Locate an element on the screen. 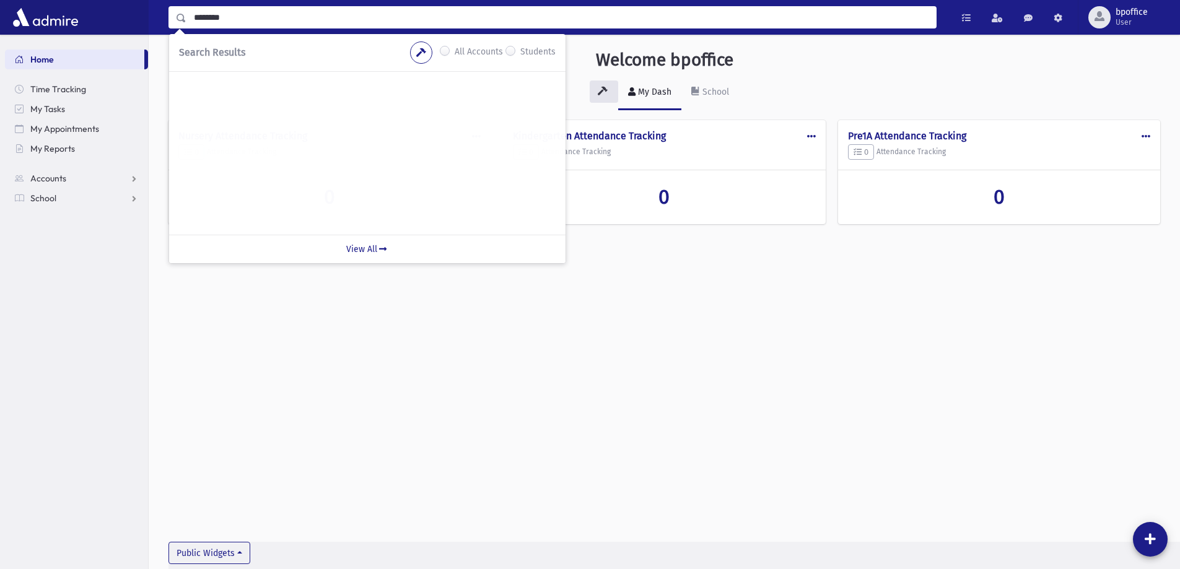 The image size is (1180, 569). a: My Tasks is located at coordinates (76, 109).